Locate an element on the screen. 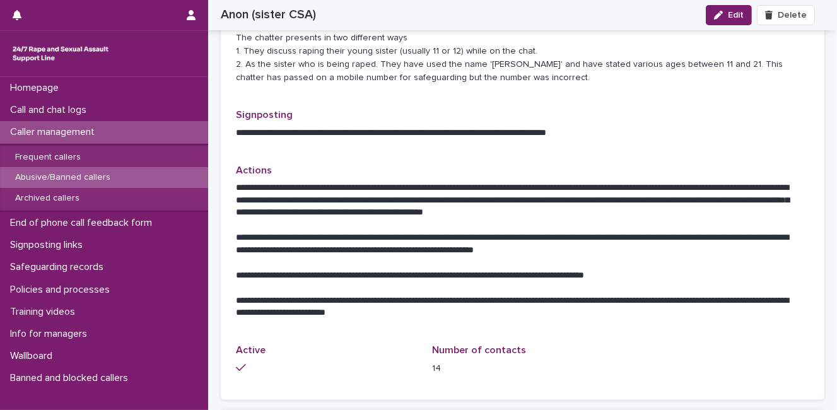 Image resolution: width=837 pixels, height=410 pixels. img: rhQMoQhaT3yELyF149Cw is located at coordinates (61, 54).